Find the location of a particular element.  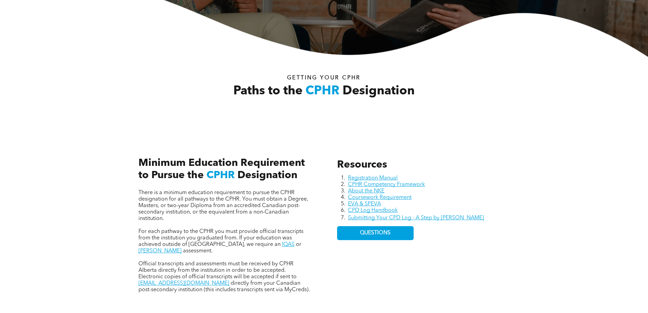

span: assessment. is located at coordinates (198, 251).